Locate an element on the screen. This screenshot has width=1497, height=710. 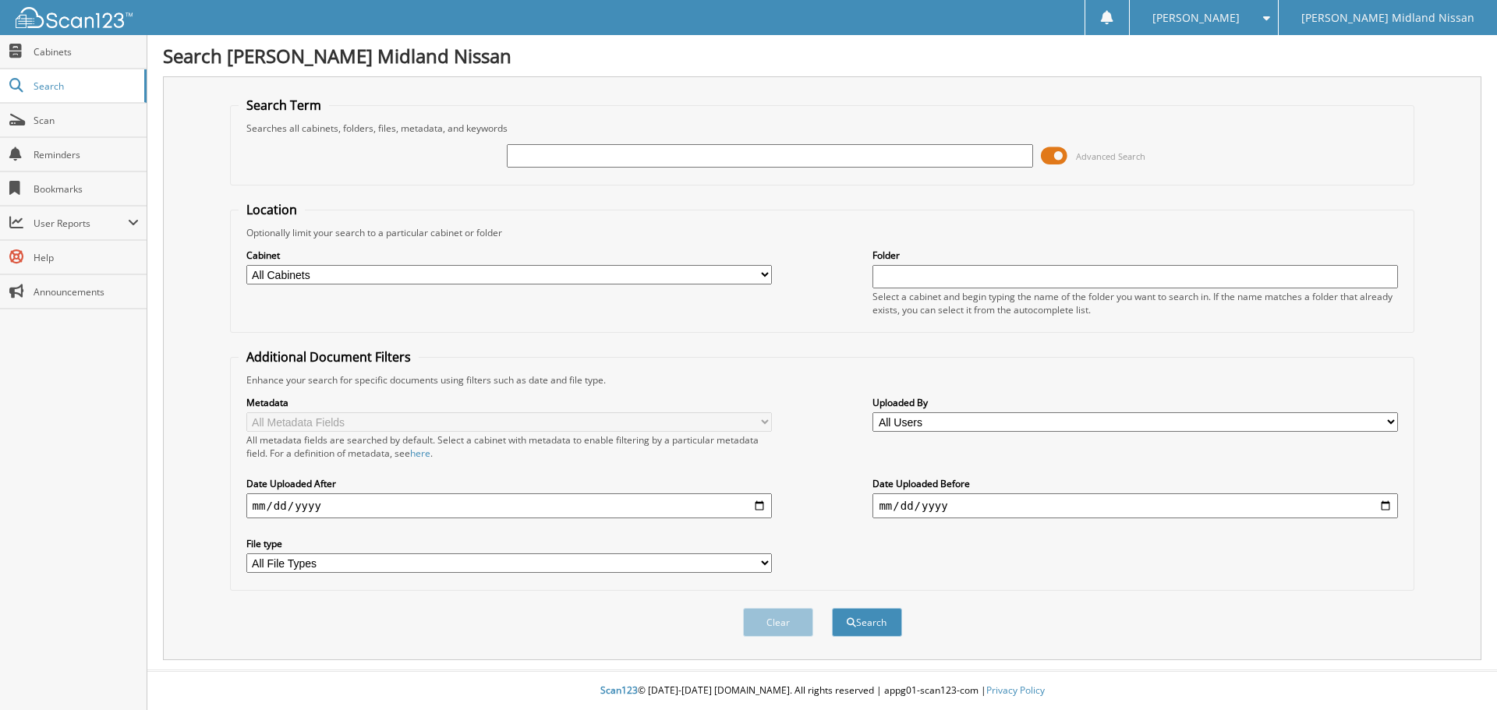
button: Search is located at coordinates (867, 622).